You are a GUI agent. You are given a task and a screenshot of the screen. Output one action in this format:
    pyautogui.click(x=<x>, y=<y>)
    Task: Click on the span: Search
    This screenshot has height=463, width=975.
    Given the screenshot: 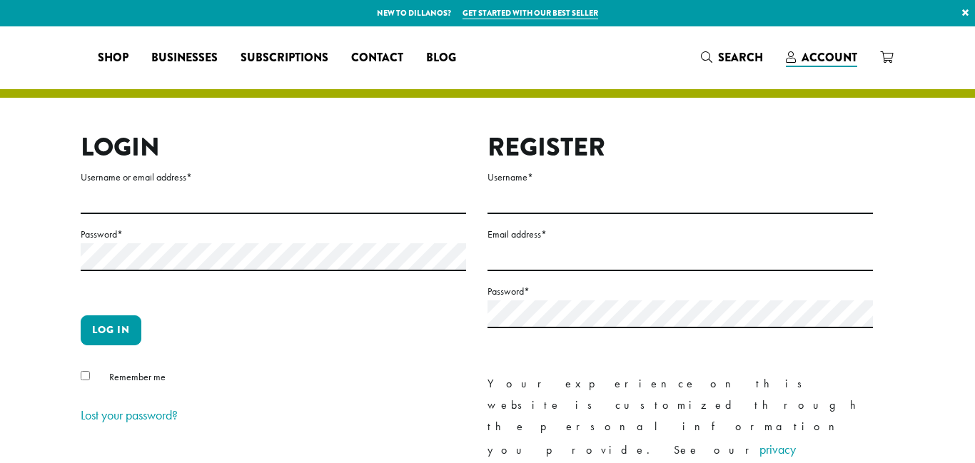 What is the action you would take?
    pyautogui.click(x=740, y=57)
    